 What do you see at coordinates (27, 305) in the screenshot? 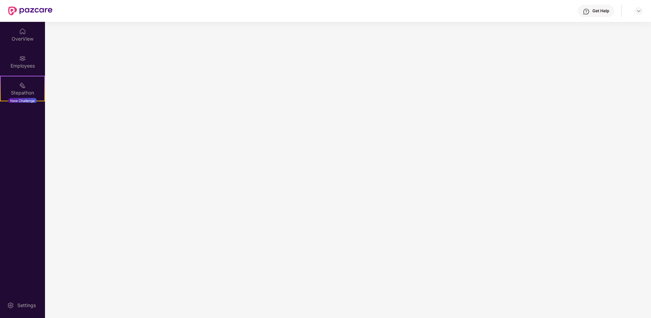
I see `div: Settings` at bounding box center [27, 305].